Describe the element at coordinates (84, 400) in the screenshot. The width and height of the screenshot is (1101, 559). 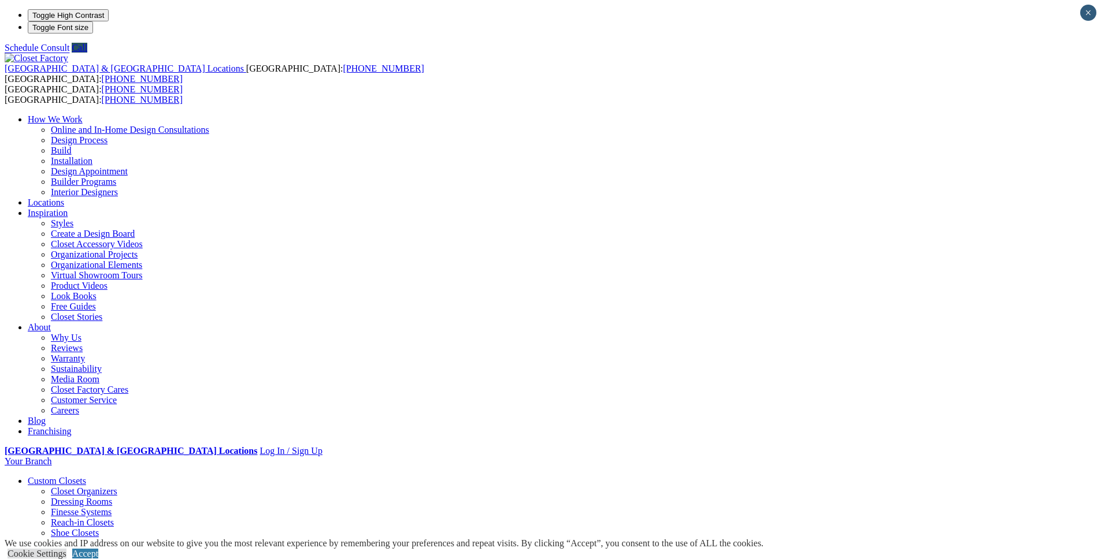
I see `a: Customer Service` at that location.